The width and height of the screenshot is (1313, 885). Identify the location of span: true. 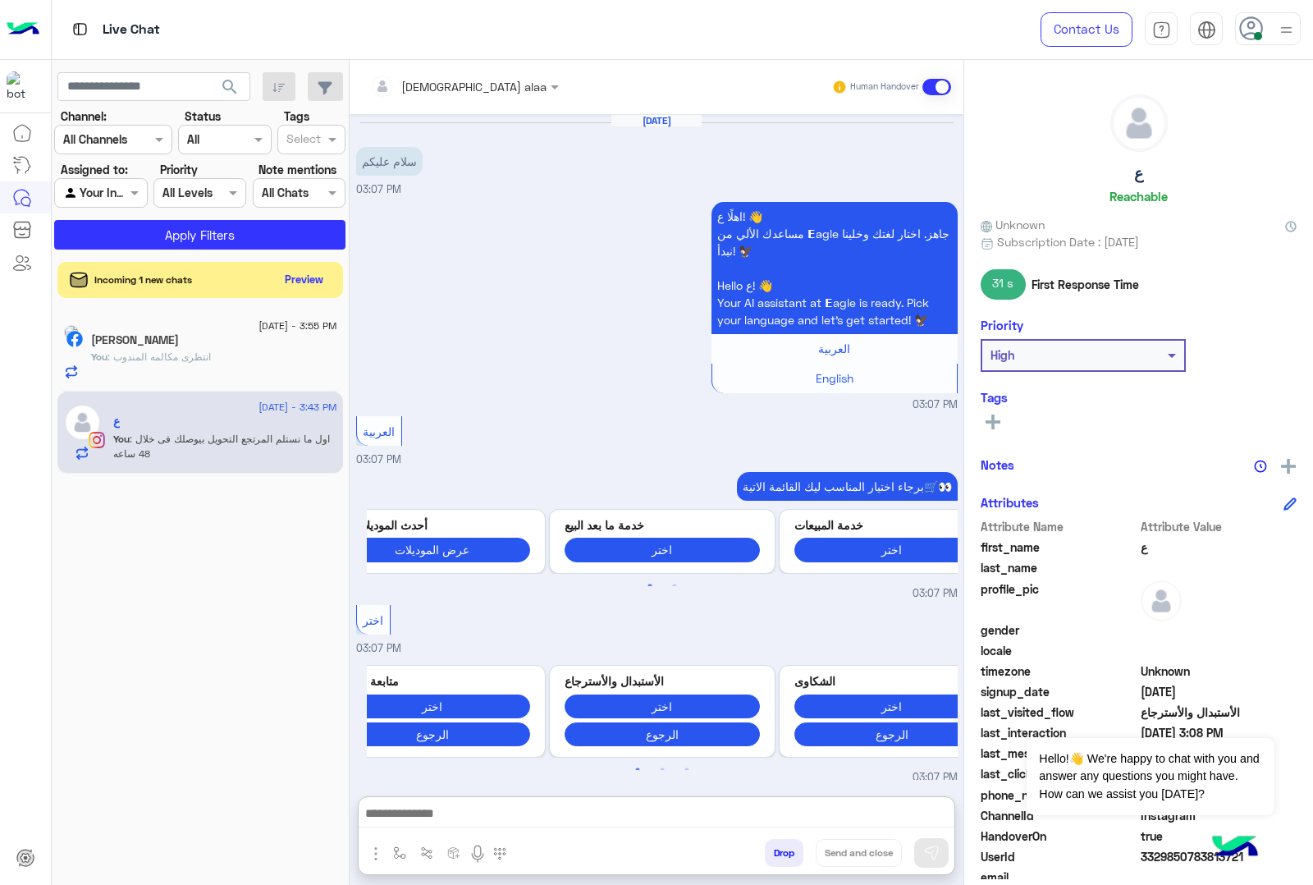
(1219, 836).